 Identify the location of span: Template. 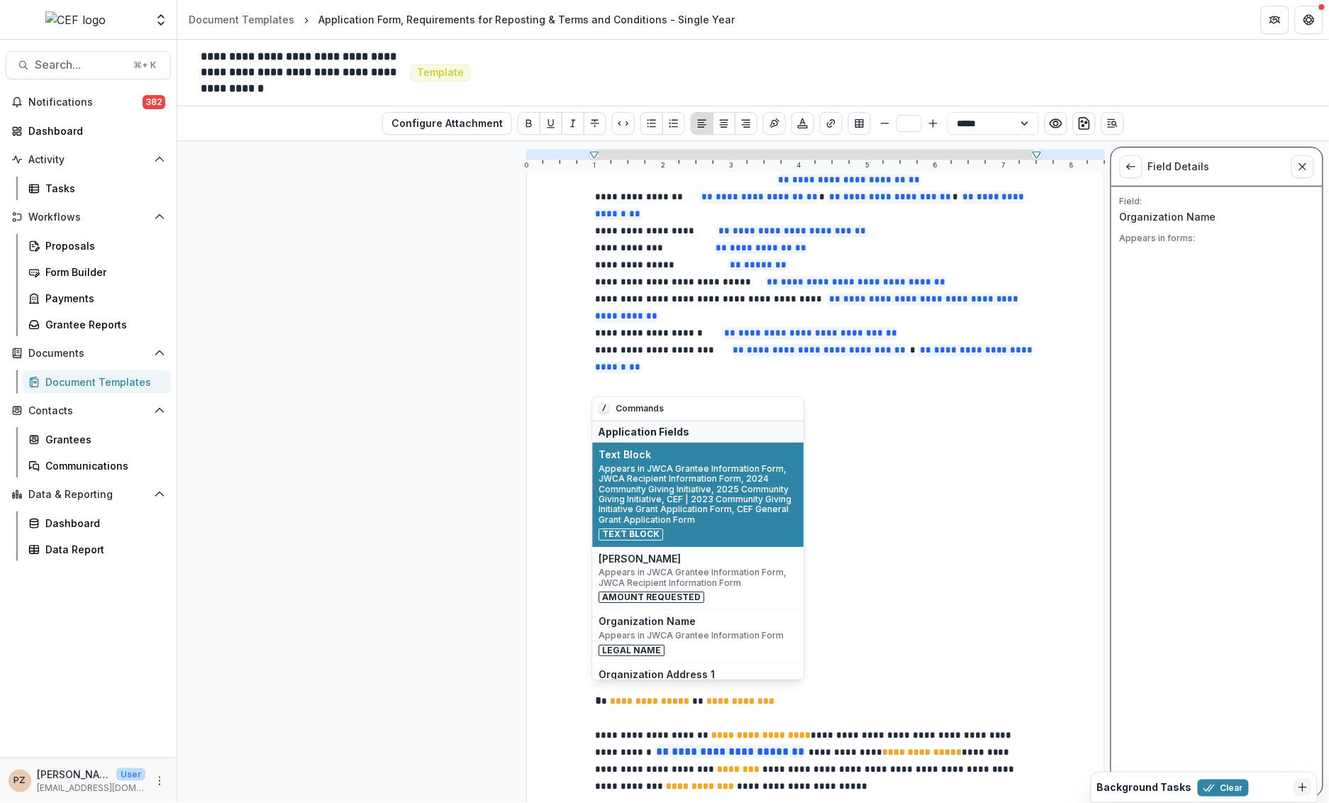
(440, 72).